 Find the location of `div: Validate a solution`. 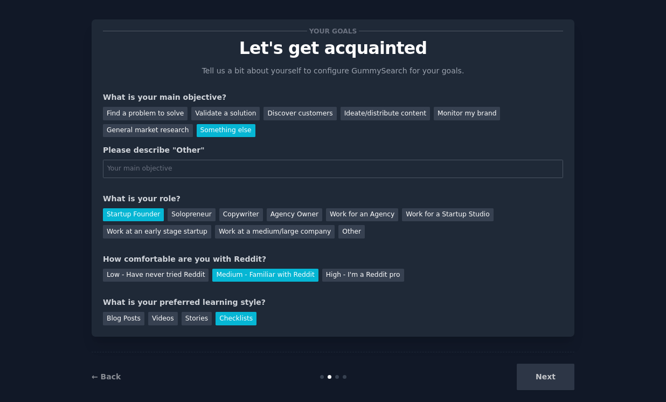

div: Validate a solution is located at coordinates (225, 113).